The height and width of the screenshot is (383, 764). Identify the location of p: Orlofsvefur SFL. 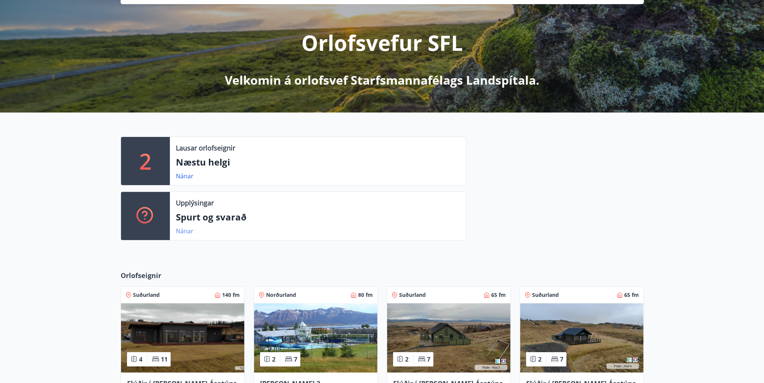
(382, 42).